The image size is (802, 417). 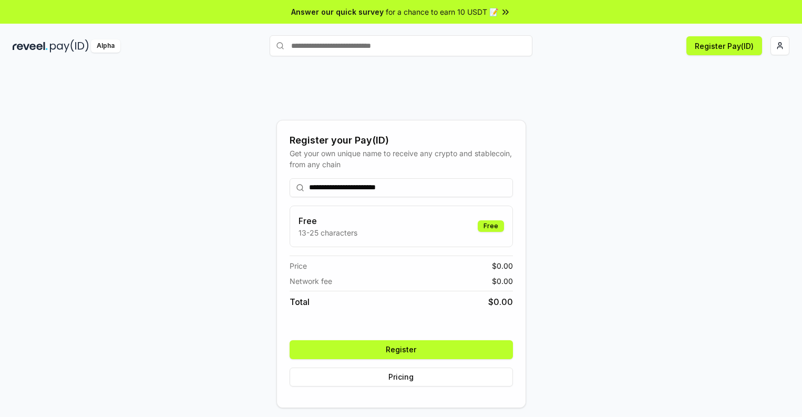 I want to click on button: Register, so click(x=401, y=349).